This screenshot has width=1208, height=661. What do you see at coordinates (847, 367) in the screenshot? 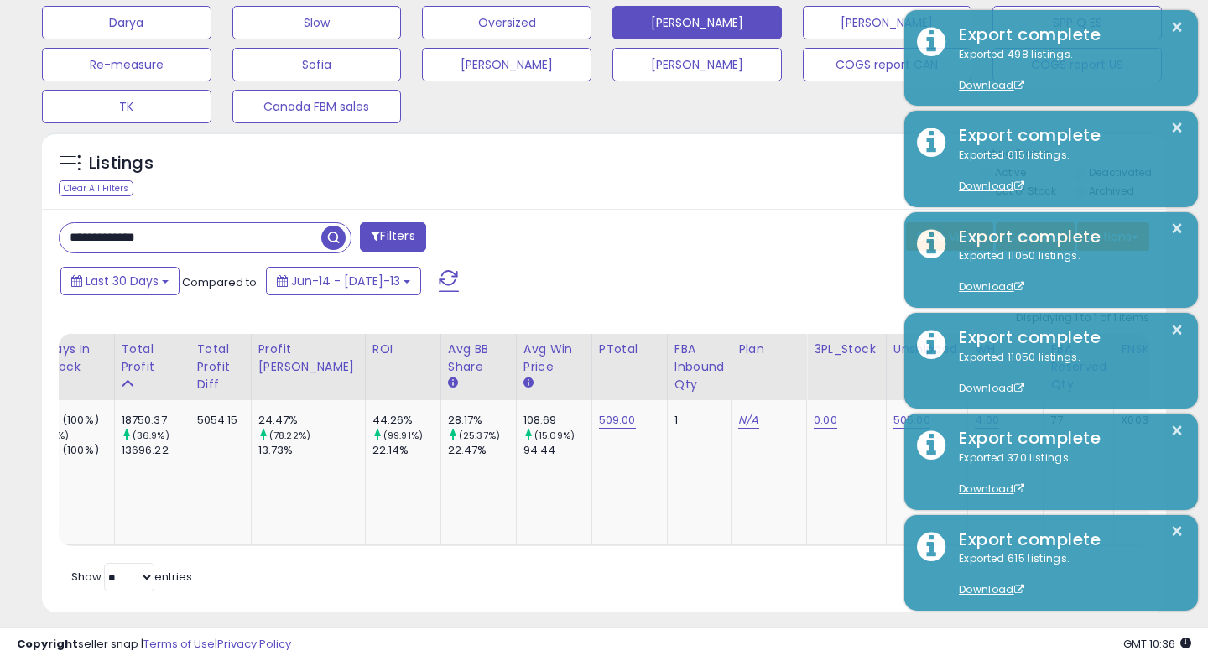
I see `th: CSV column name: cust_attr_3_3PL_Stock` at bounding box center [847, 367].